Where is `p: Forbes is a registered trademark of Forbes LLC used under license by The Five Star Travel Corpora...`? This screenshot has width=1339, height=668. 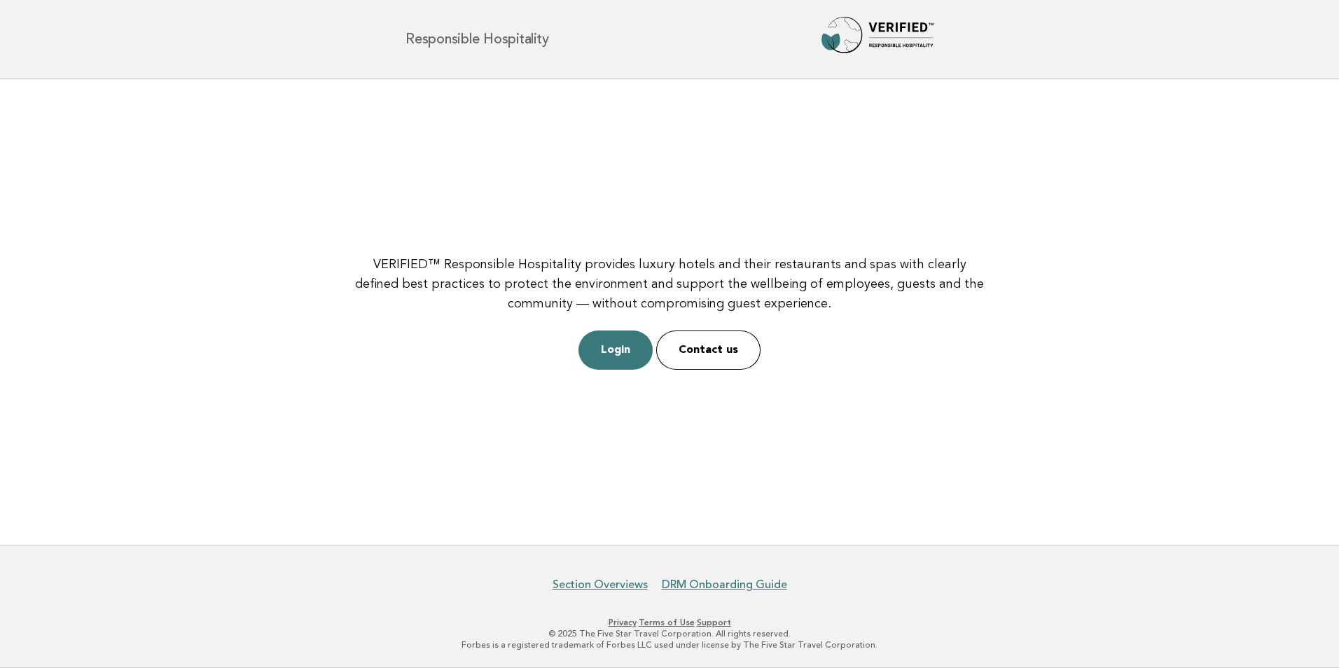 p: Forbes is a registered trademark of Forbes LLC used under license by The Five Star Travel Corpora... is located at coordinates (669, 645).